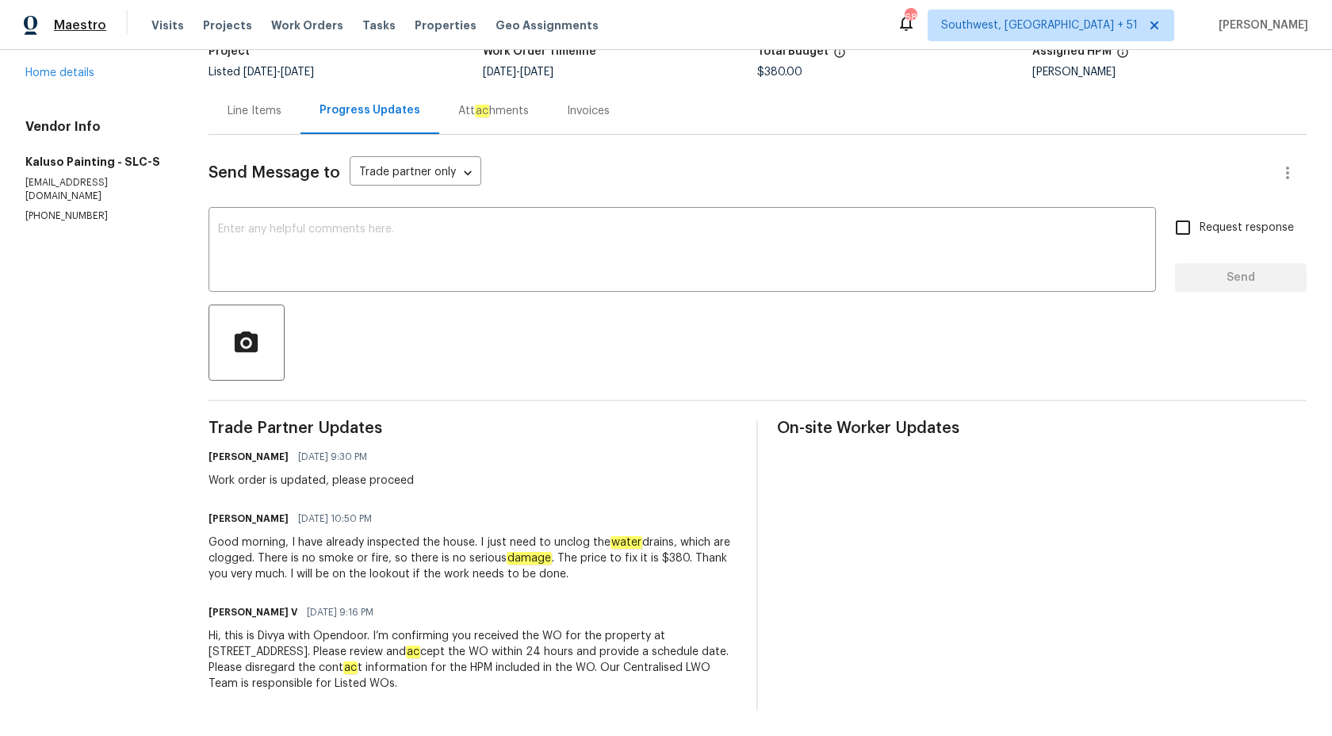  What do you see at coordinates (793, 52) in the screenshot?
I see `h5: Total Budget` at bounding box center [793, 52].